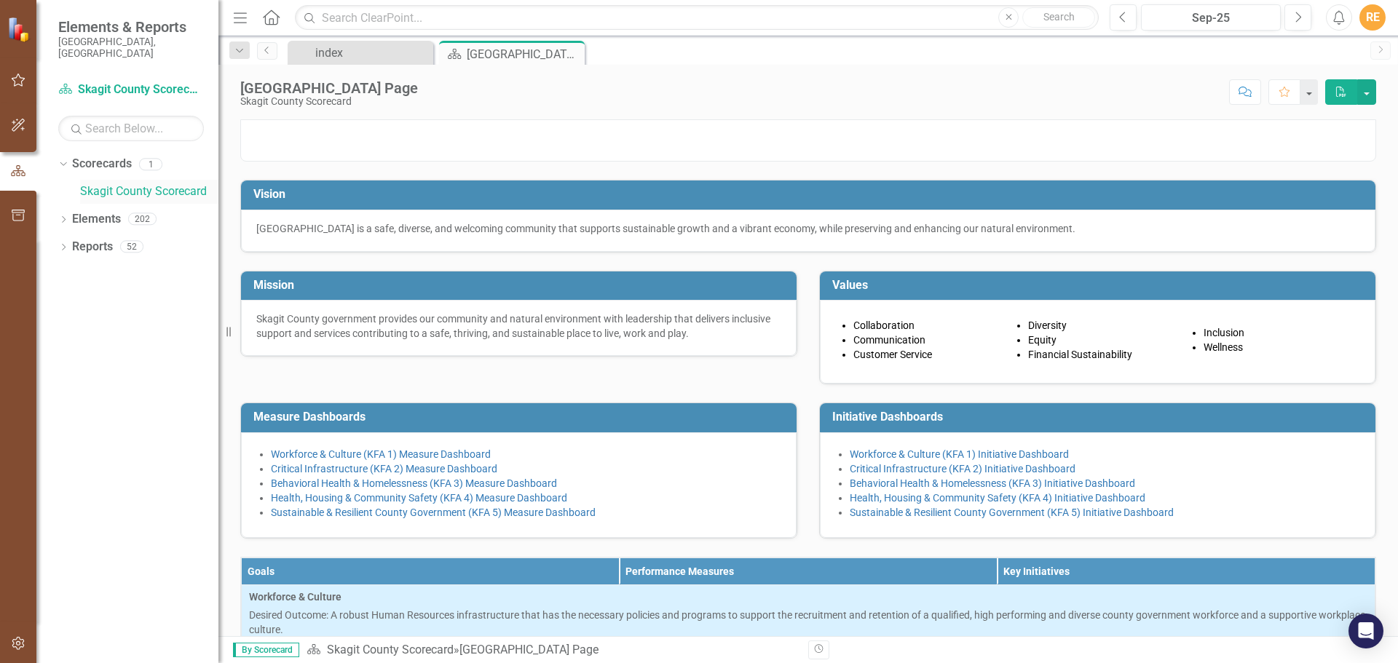  Describe the element at coordinates (1100, 285) in the screenshot. I see `h3: Values` at that location.